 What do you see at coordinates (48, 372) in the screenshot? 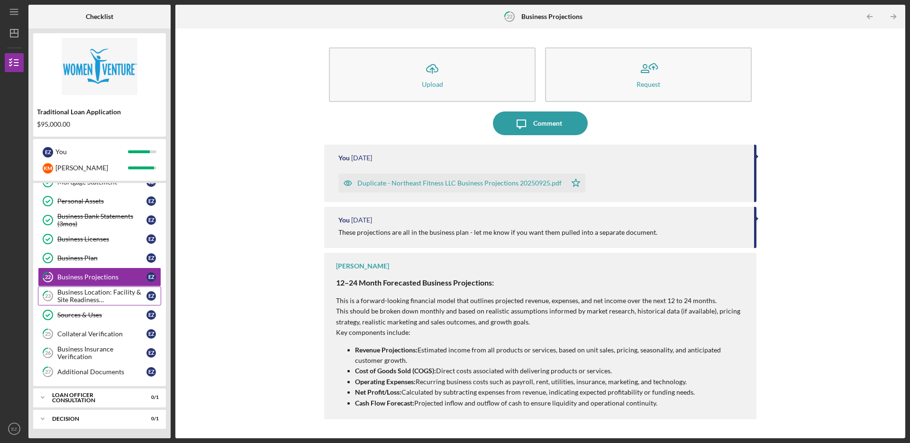
I see `tspan: 27` at bounding box center [48, 372].